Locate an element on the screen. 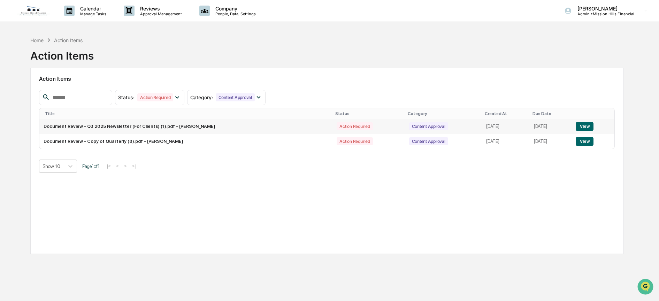 Image resolution: width=659 pixels, height=301 pixels. a: Powered byPylon is located at coordinates (67, 121).